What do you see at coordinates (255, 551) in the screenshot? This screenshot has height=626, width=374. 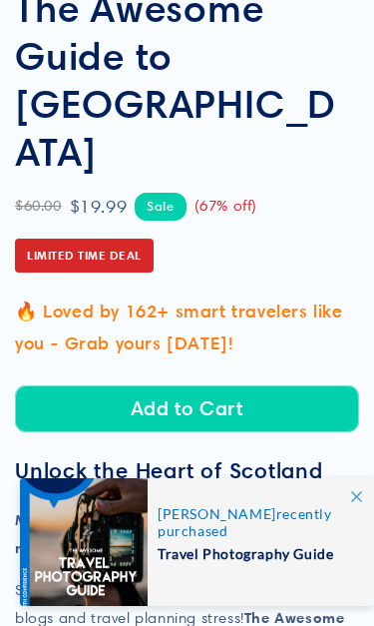 I see `span: Travel Photography Guide` at bounding box center [255, 551].